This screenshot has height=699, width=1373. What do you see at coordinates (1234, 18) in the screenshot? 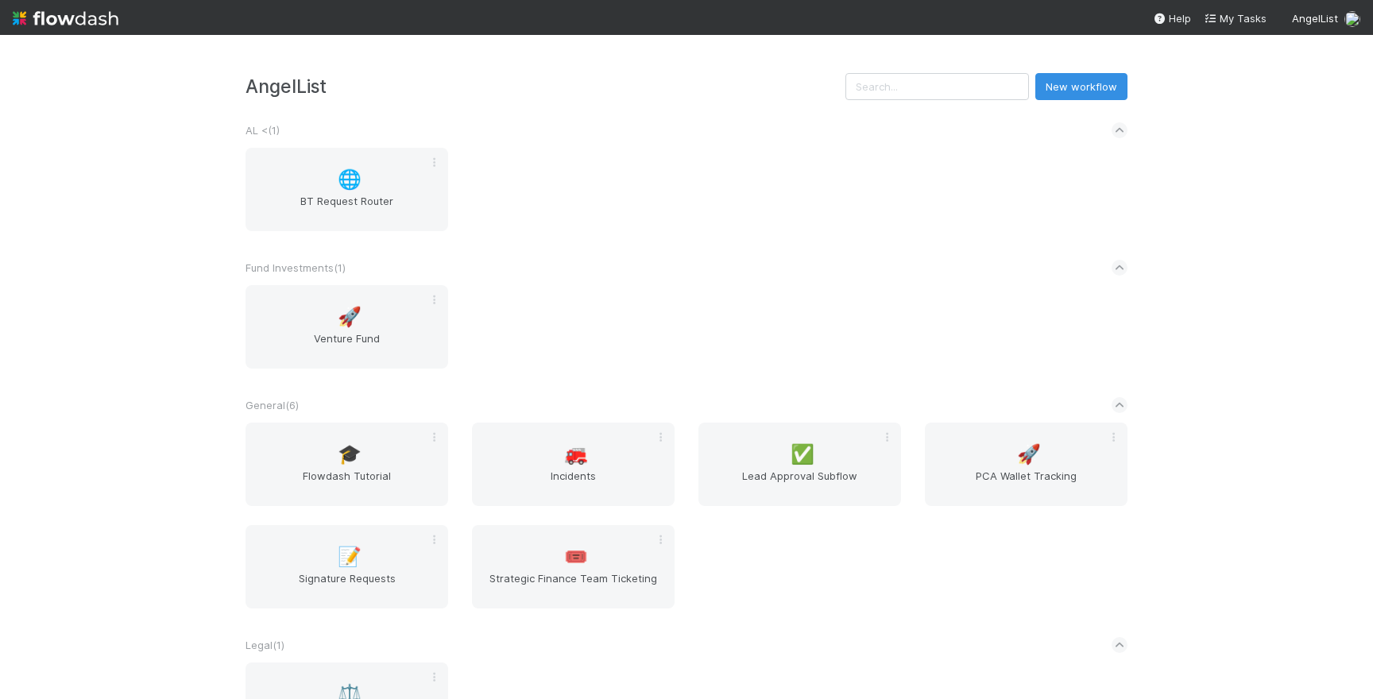
I see `a: My Tasks` at bounding box center [1234, 18].